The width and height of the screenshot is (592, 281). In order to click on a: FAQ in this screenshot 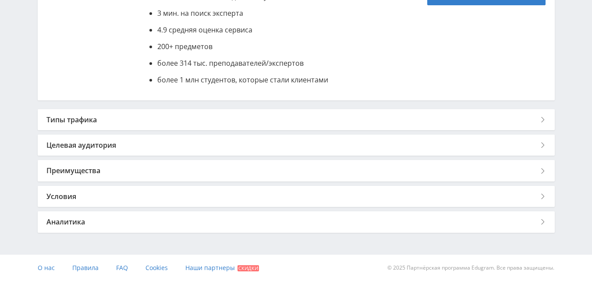, I will do `click(122, 268)`.